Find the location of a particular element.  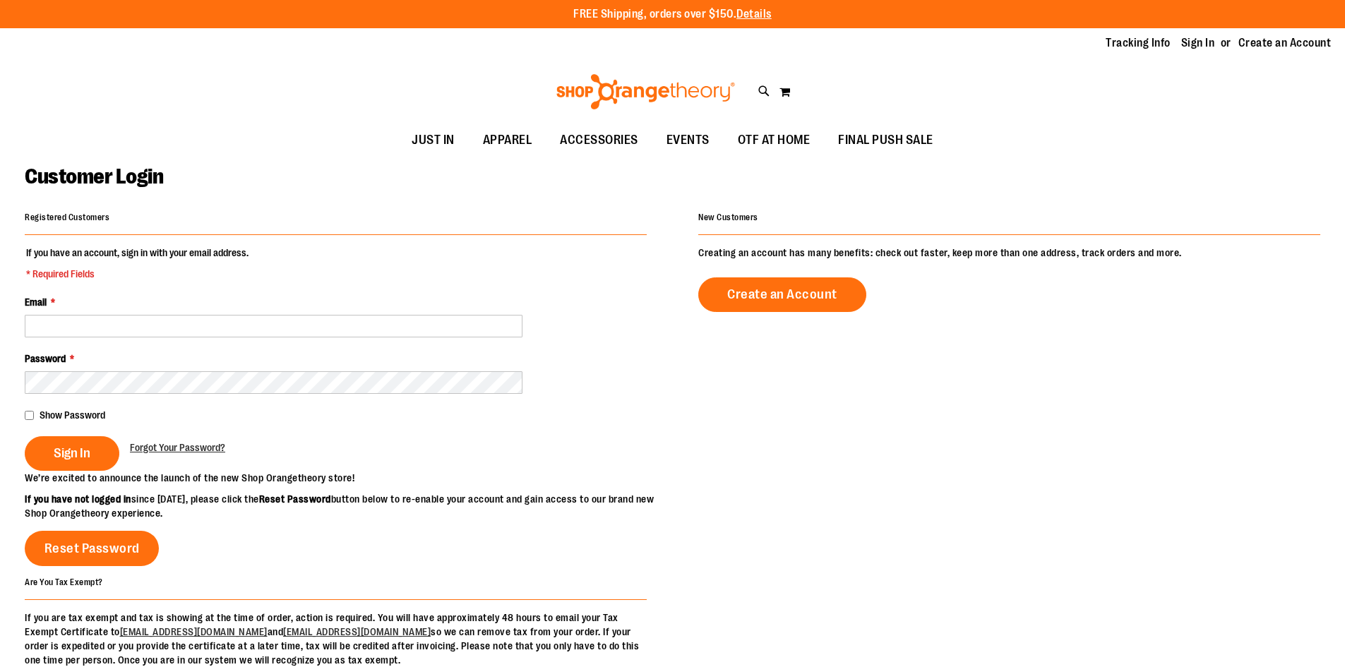

span: Customer Login is located at coordinates (94, 176).